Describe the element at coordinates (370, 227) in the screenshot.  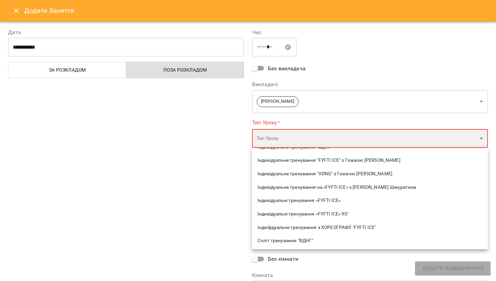
I see `span: Індиіфдуальне тренування з ХОРЕОГРАФІЇ "FYFTI ICE"` at that location.